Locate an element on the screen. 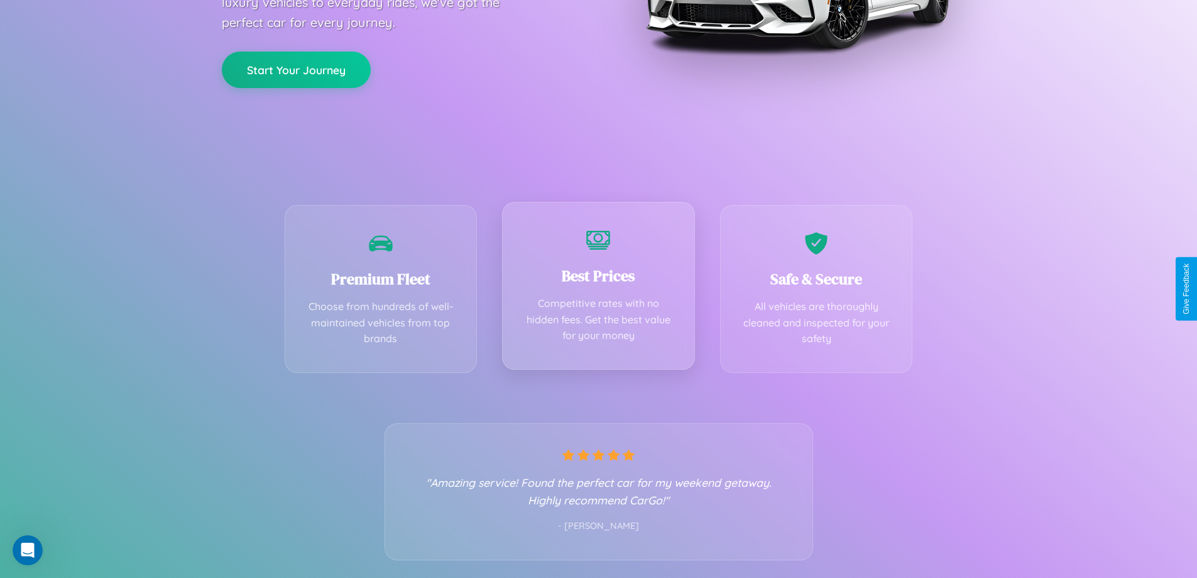 This screenshot has width=1197, height=578. p: "Amazing service! Found the perfect car for my weekend getaway. Highly recommend CarGo!" is located at coordinates (599, 491).